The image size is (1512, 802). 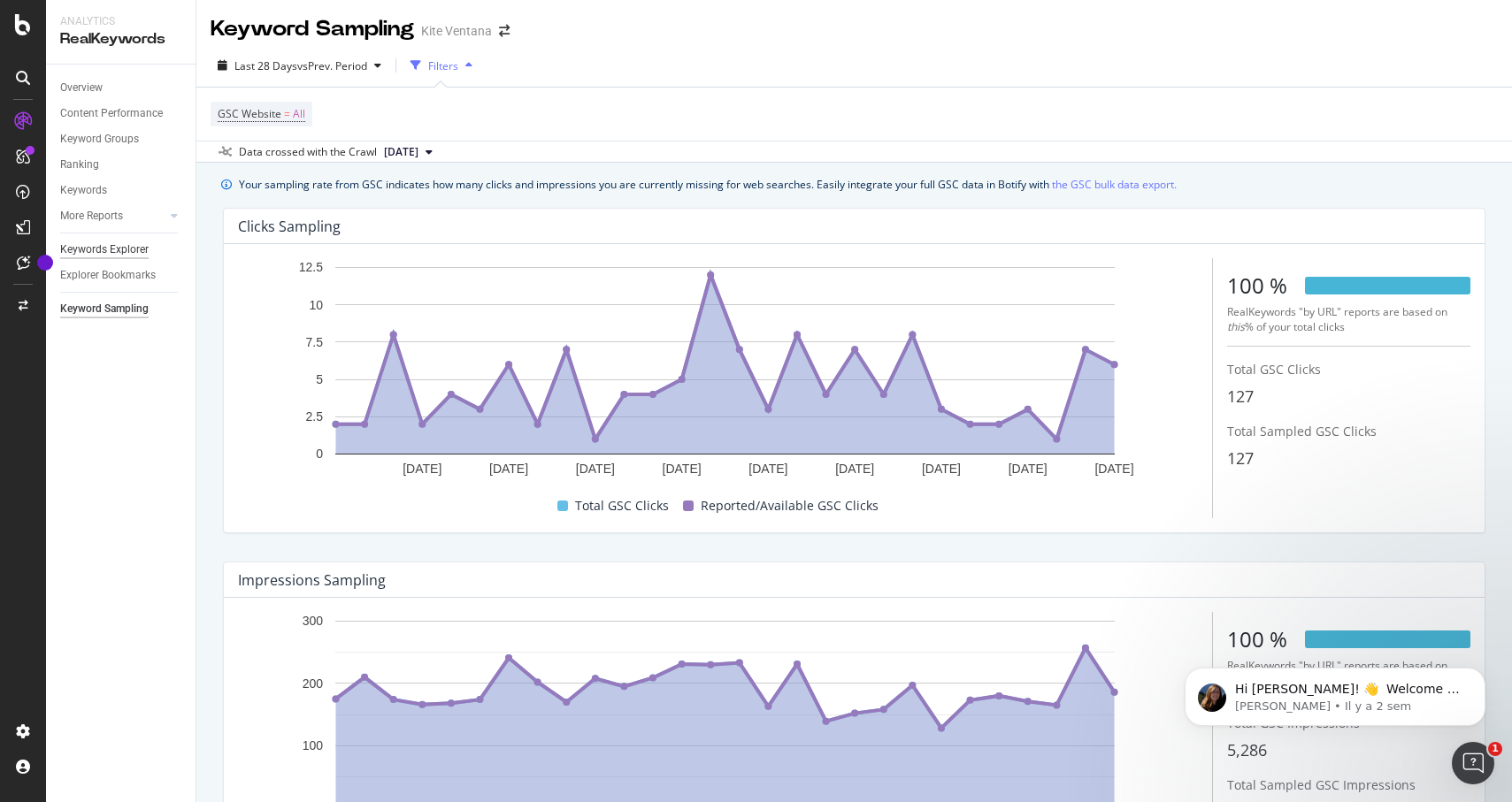 I want to click on div: Data crossed with the Crawl, so click(x=308, y=152).